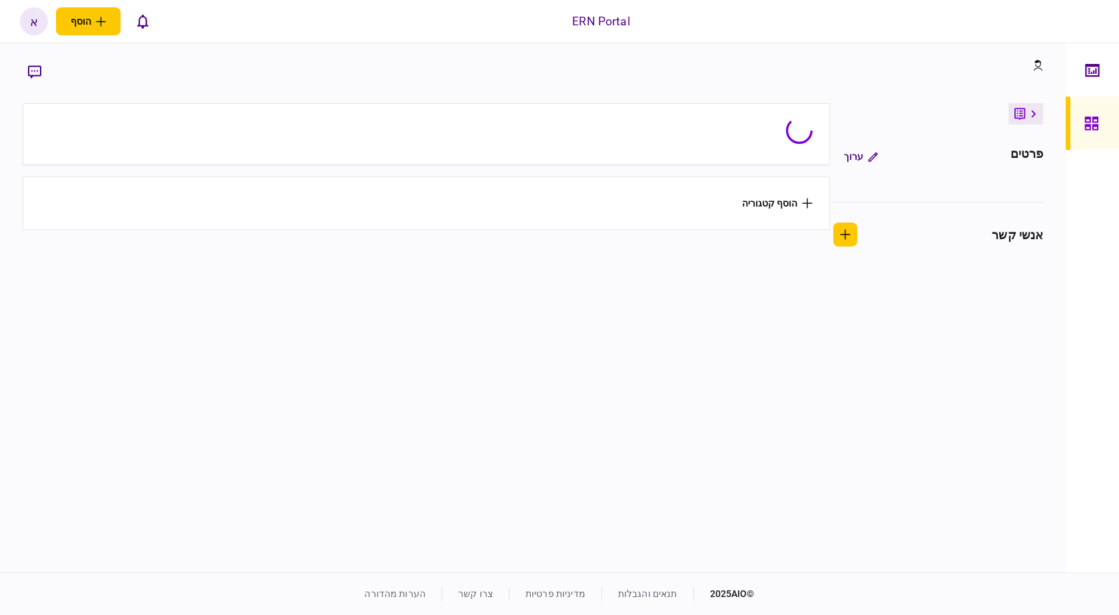 Image resolution: width=1119 pixels, height=615 pixels. What do you see at coordinates (34, 21) in the screenshot?
I see `div: א` at bounding box center [34, 21].